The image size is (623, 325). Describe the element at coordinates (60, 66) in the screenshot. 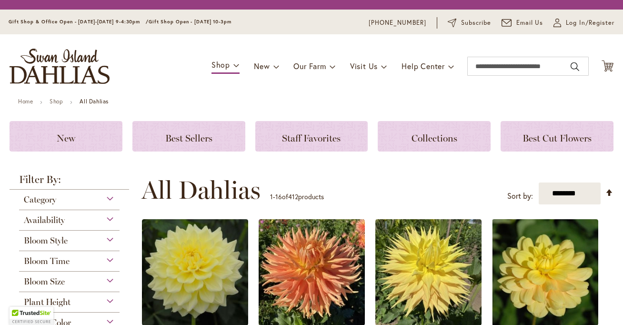

I see `a: store logo` at that location.